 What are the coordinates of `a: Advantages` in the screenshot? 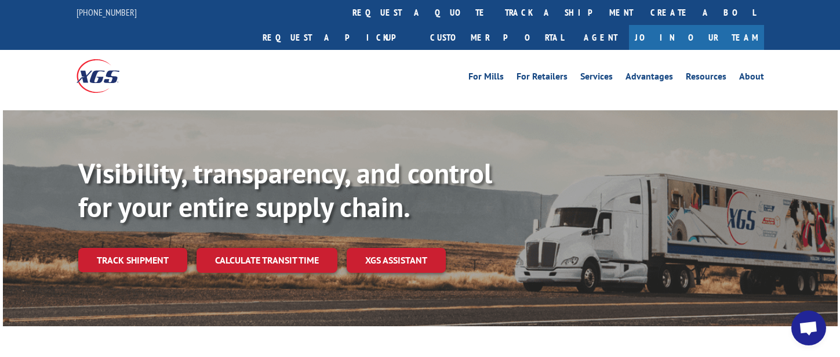 It's located at (650, 78).